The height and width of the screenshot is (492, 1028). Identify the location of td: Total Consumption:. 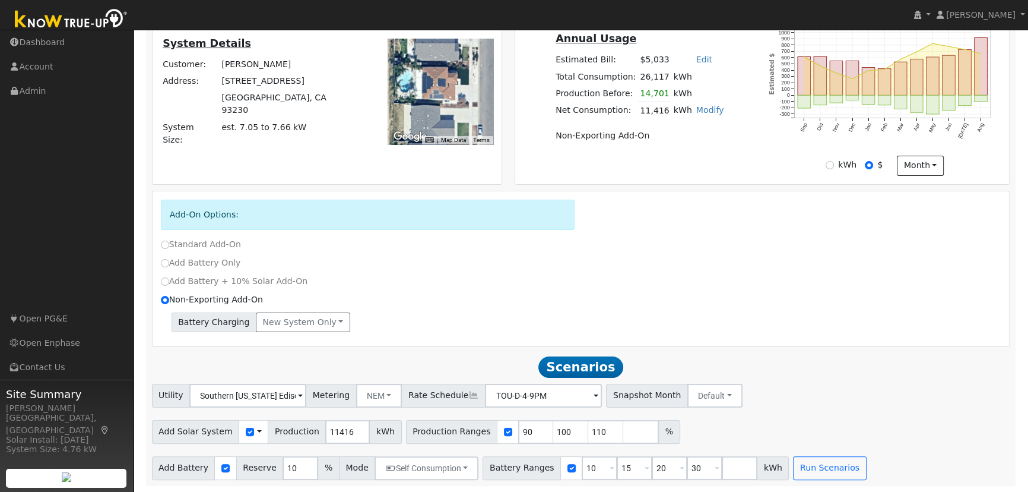
(596, 77).